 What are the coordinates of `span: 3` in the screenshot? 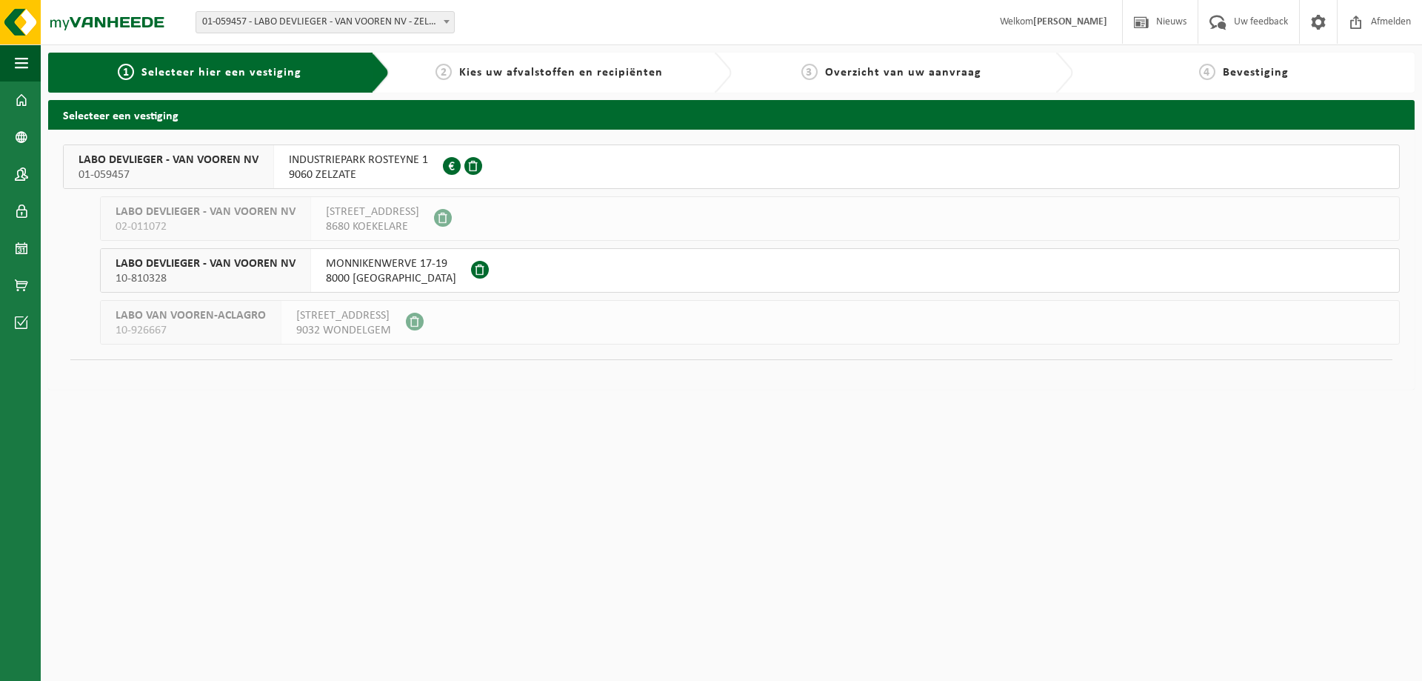 It's located at (809, 72).